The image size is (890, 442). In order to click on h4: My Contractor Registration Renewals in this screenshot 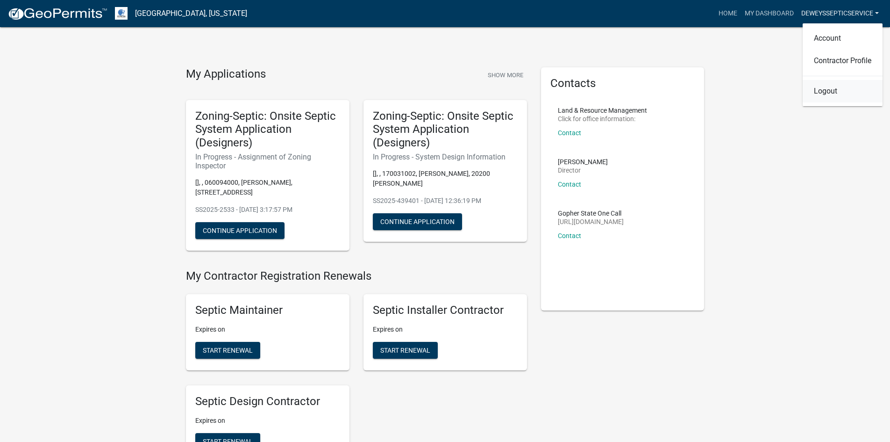, I will do `click(357, 276)`.